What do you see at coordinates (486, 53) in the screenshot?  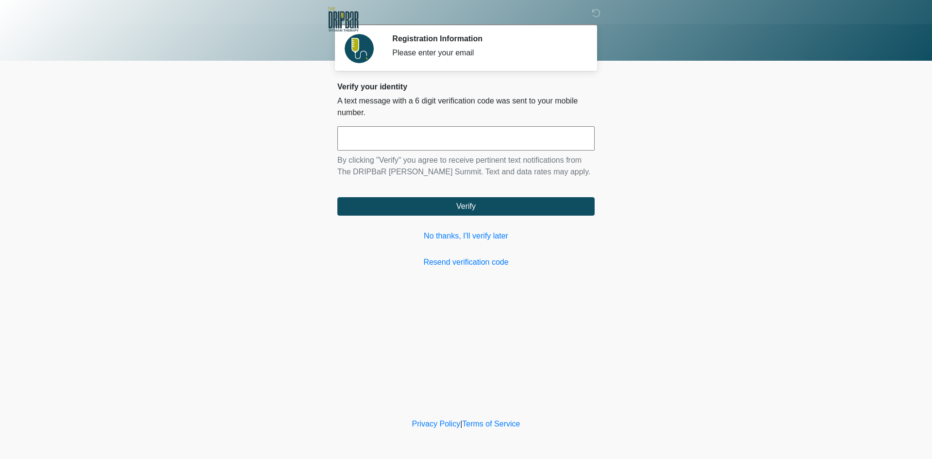 I see `div: Please enter your email` at bounding box center [486, 53].